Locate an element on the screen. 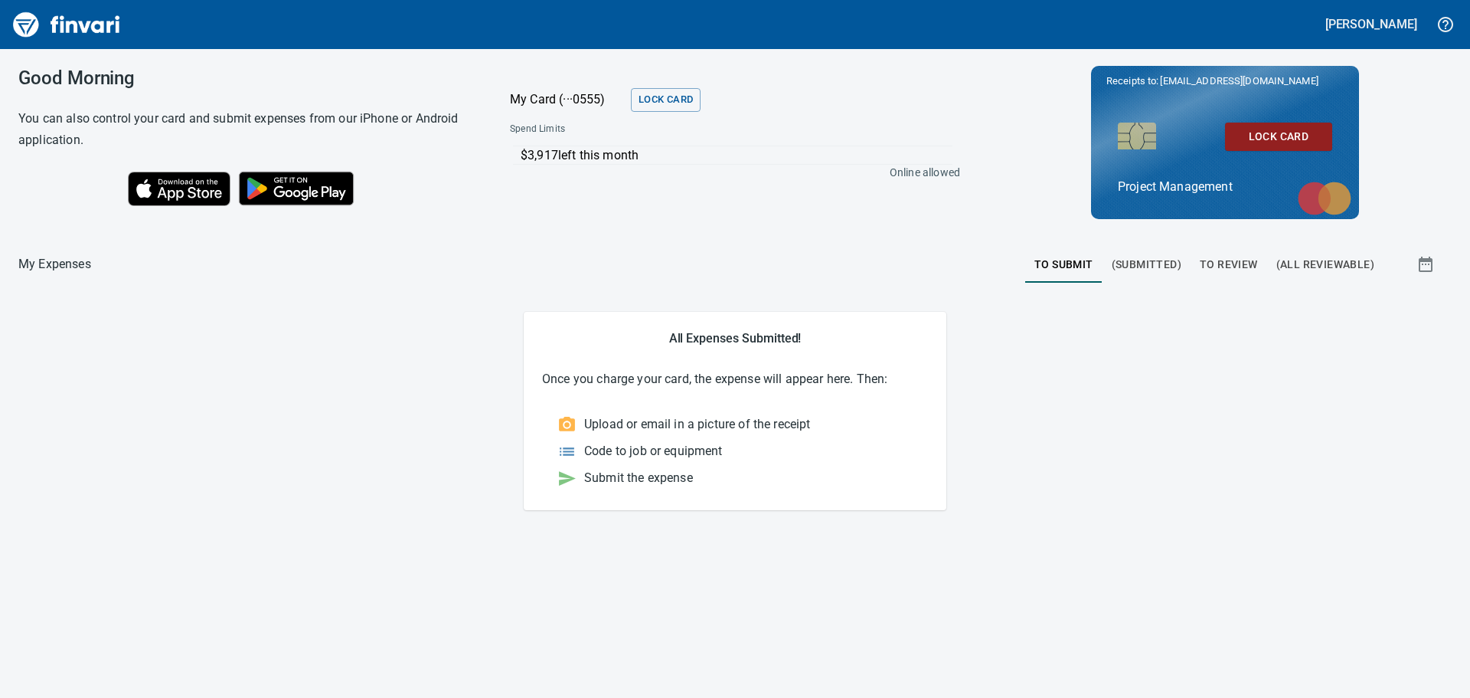  span: To Review is located at coordinates (1229, 264).